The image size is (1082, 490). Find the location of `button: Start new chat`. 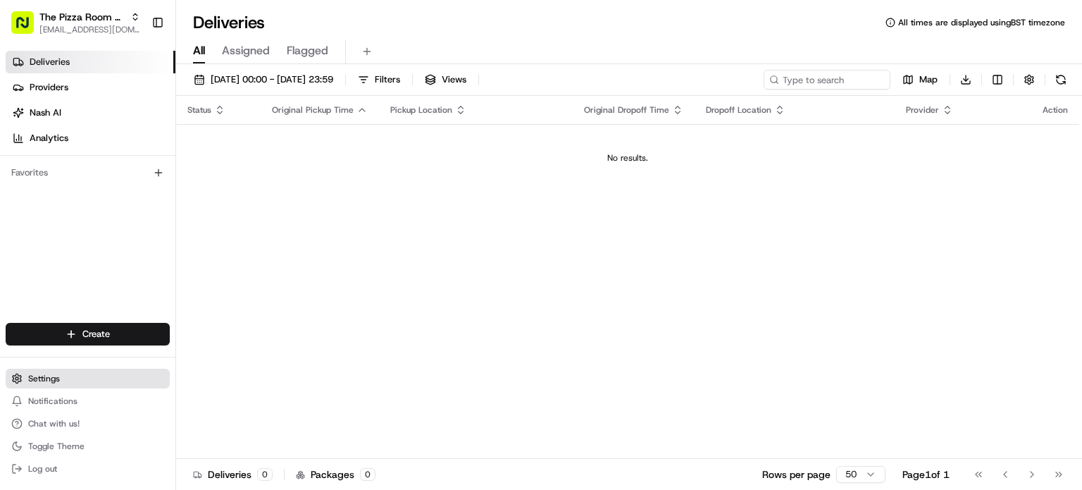

button: Start new chat is located at coordinates (248, 147).